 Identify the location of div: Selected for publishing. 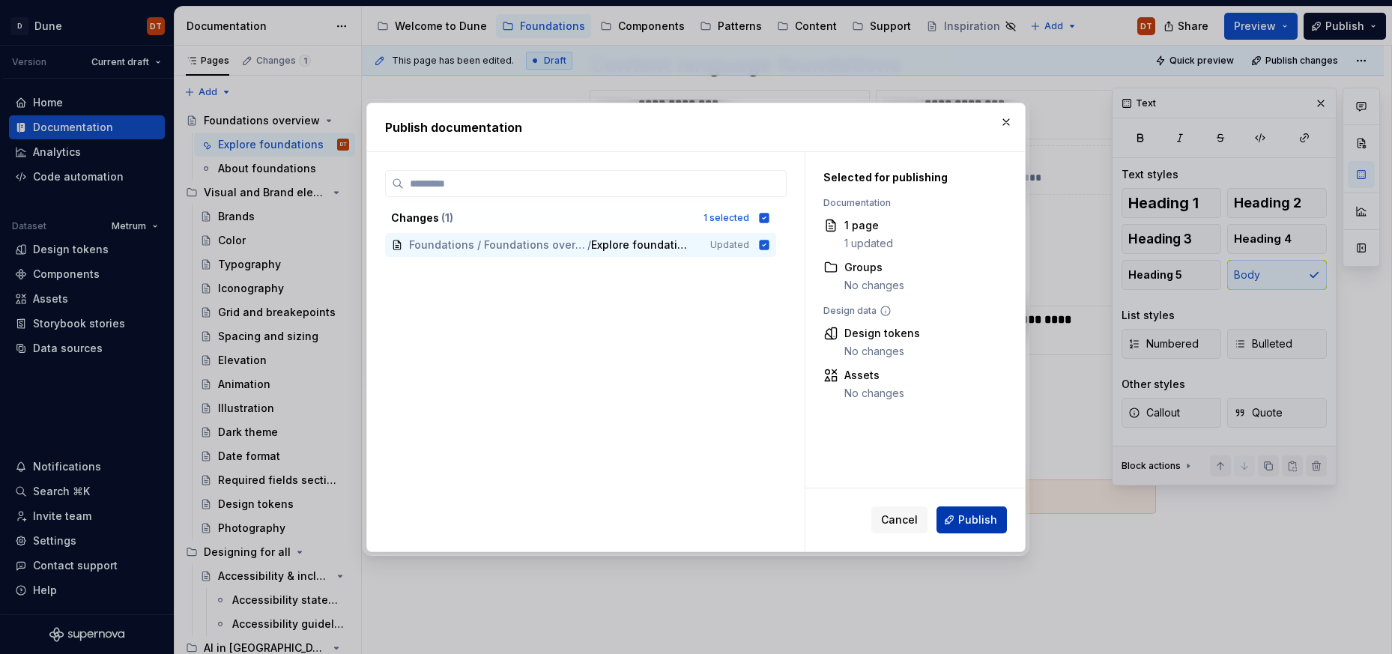
(911, 178).